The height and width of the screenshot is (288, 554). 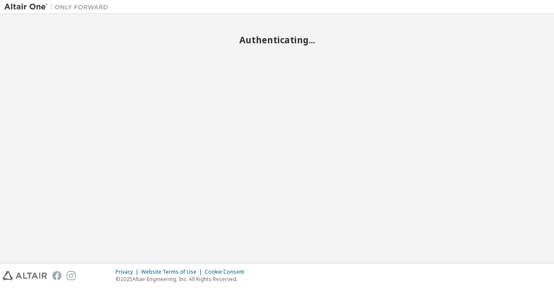 I want to click on div: Privacy, so click(x=128, y=272).